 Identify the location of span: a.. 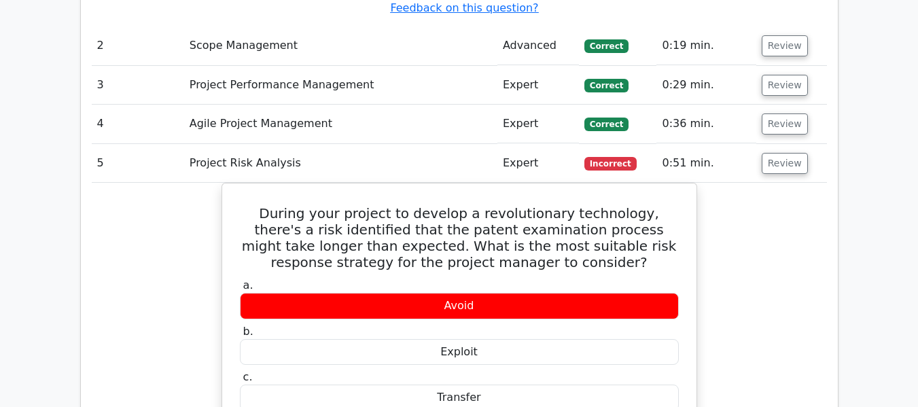
(248, 285).